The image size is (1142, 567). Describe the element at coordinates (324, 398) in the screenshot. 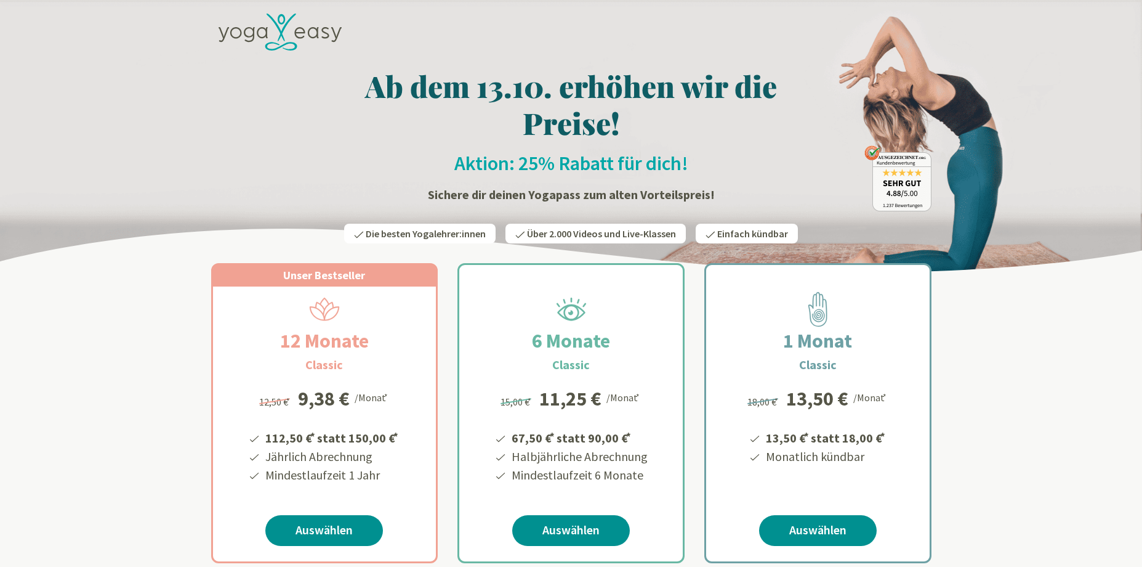

I see `div: 9,38 €` at that location.